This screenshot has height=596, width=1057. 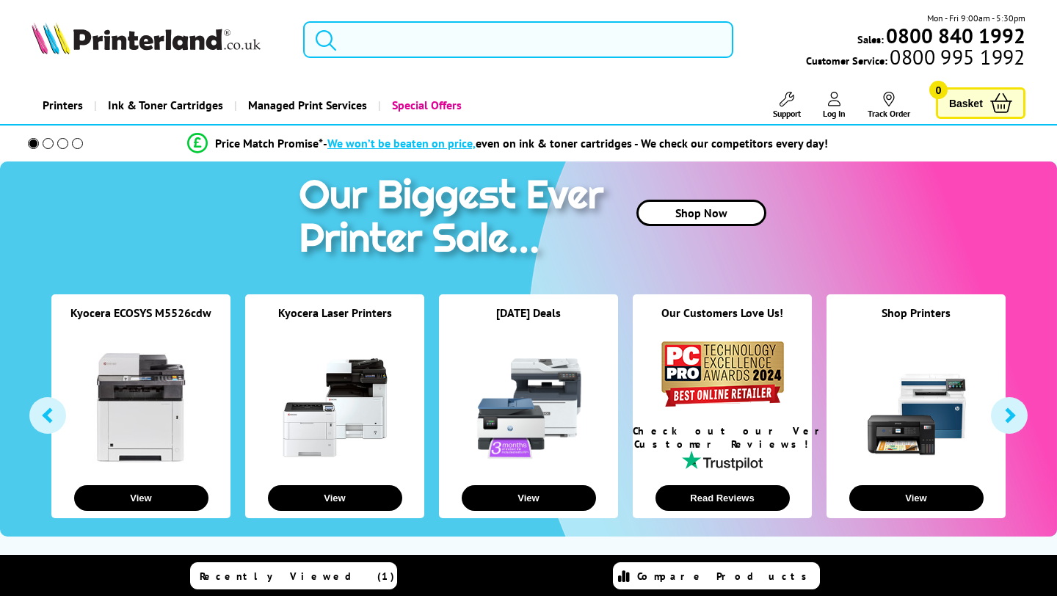 What do you see at coordinates (787, 113) in the screenshot?
I see `span: Support` at bounding box center [787, 113].